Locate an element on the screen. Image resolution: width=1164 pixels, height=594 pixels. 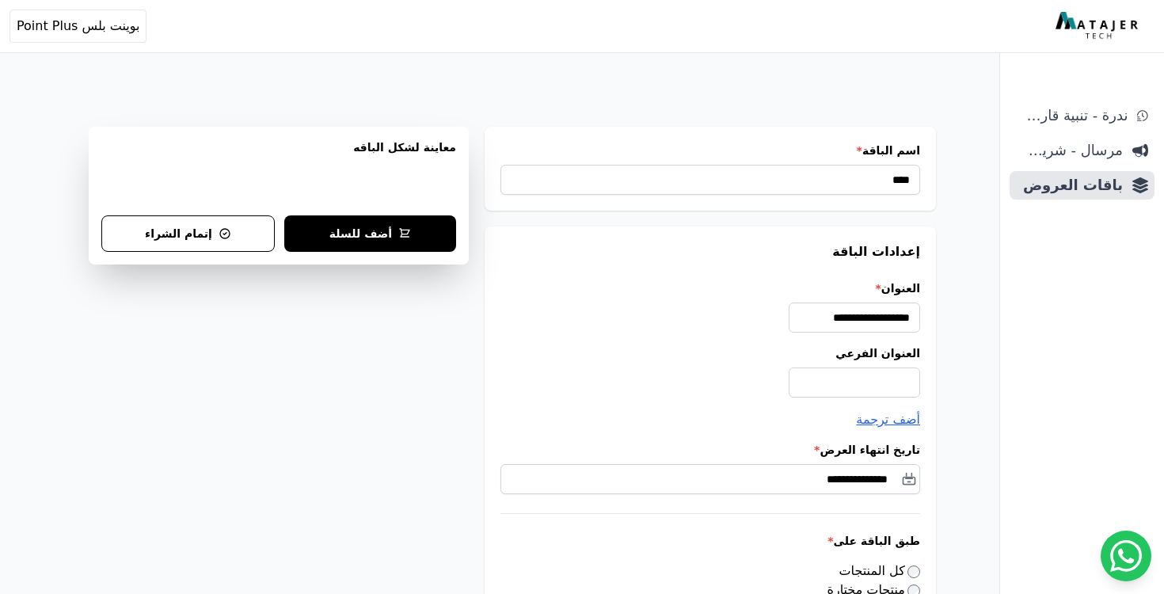
label: كل المنتجات is located at coordinates (879, 570).